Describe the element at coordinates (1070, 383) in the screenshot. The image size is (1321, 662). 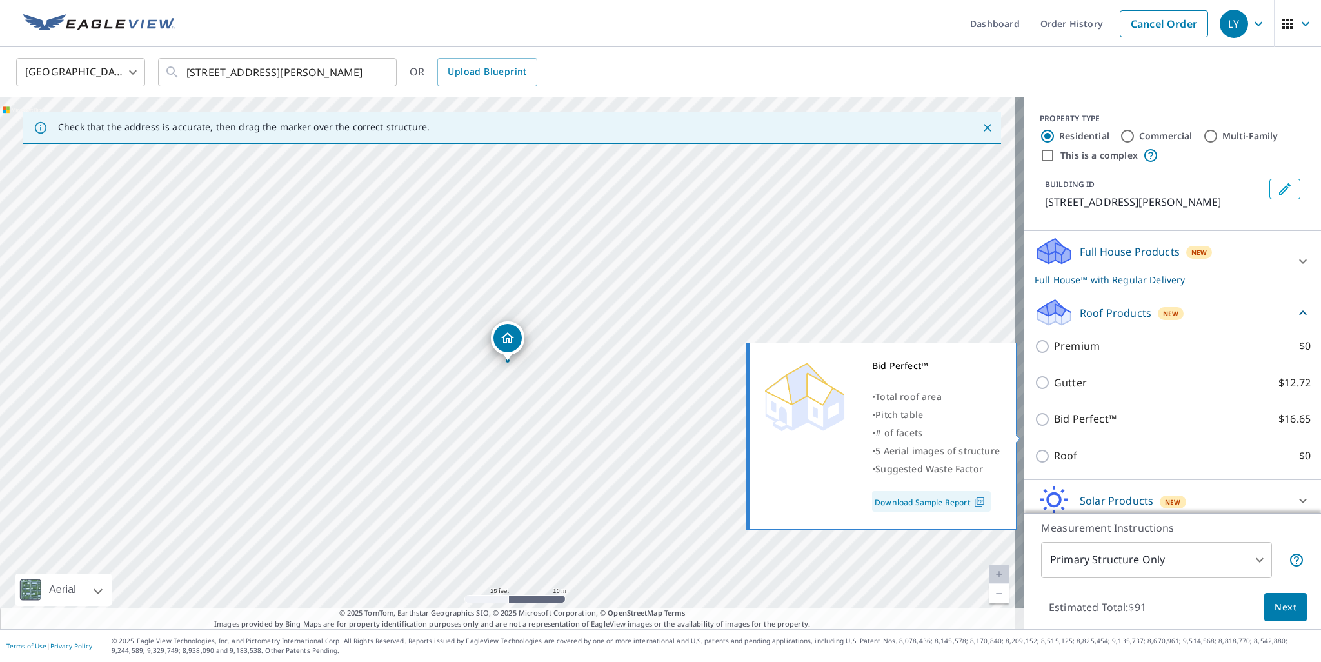
I see `p: Gutter` at that location.